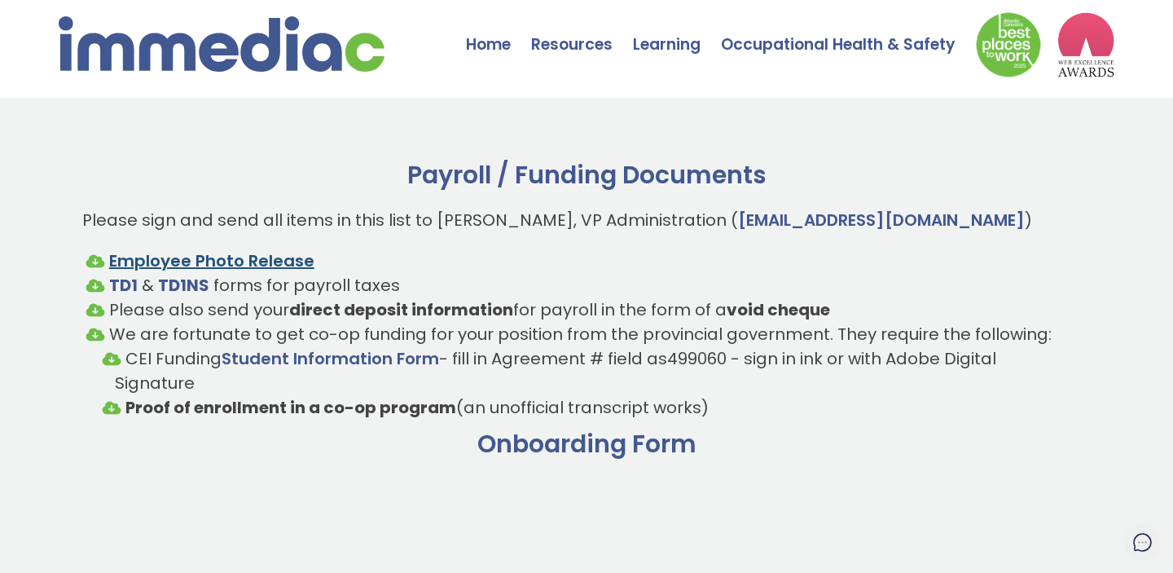 This screenshot has width=1173, height=573. I want to click on li: We are fortunate to get co-op funding for your position from the provincial government. They requ..., so click(587, 371).